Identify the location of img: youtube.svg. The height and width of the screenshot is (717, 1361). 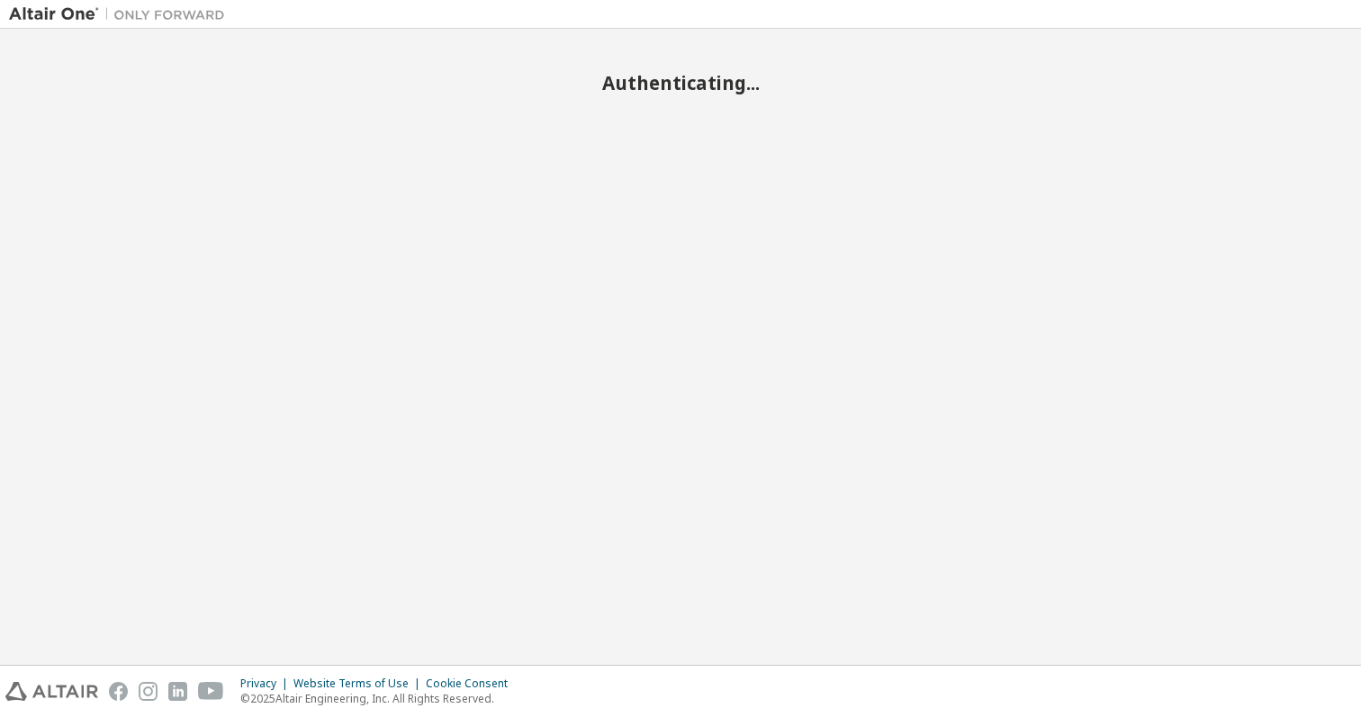
(211, 691).